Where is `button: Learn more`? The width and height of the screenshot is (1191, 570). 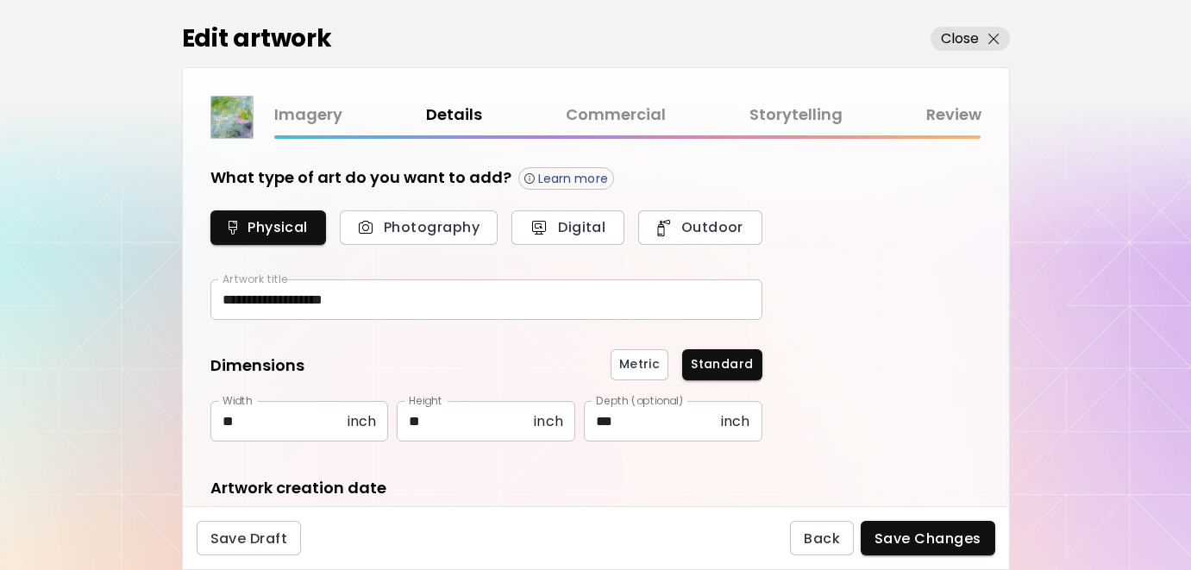
button: Learn more is located at coordinates (566, 179).